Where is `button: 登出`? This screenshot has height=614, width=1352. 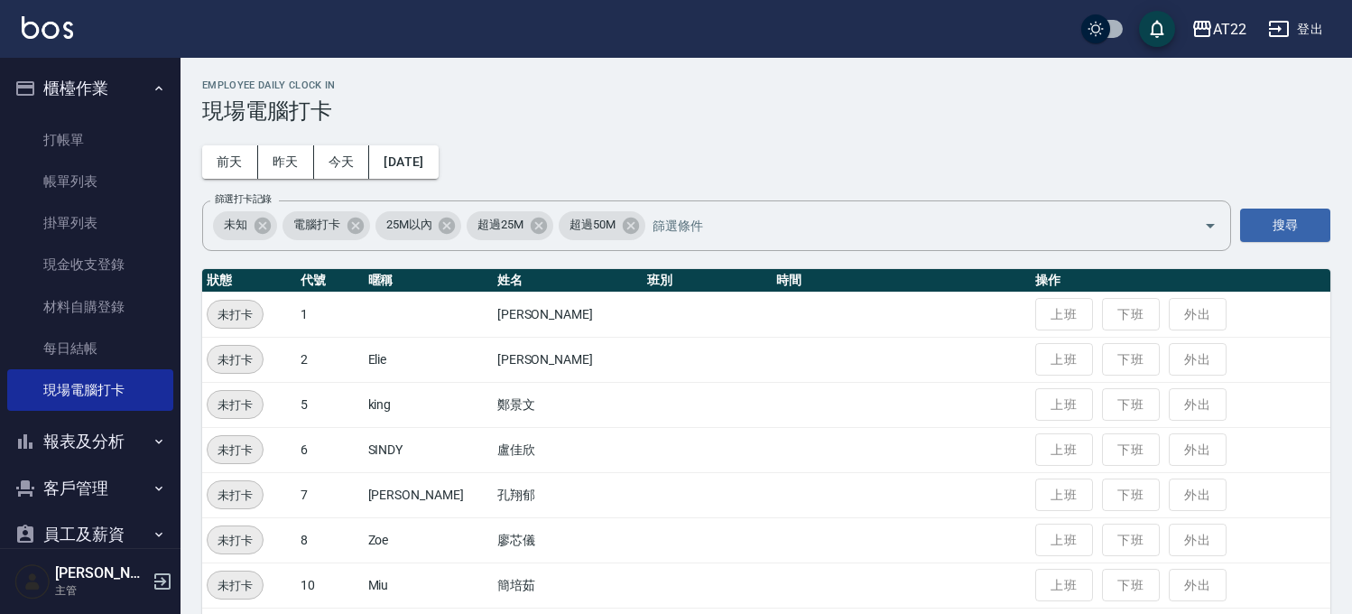 button: 登出 is located at coordinates (1295, 29).